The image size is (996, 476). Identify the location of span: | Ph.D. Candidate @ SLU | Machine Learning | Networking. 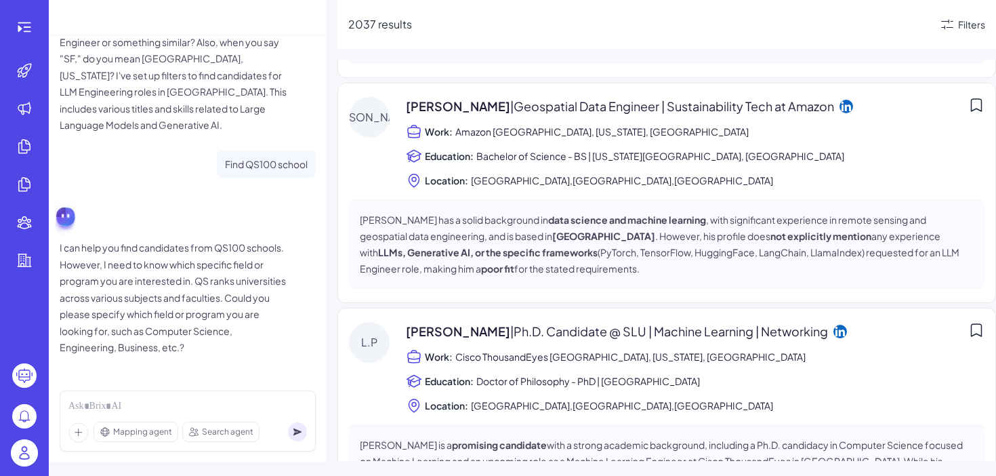
(669, 331).